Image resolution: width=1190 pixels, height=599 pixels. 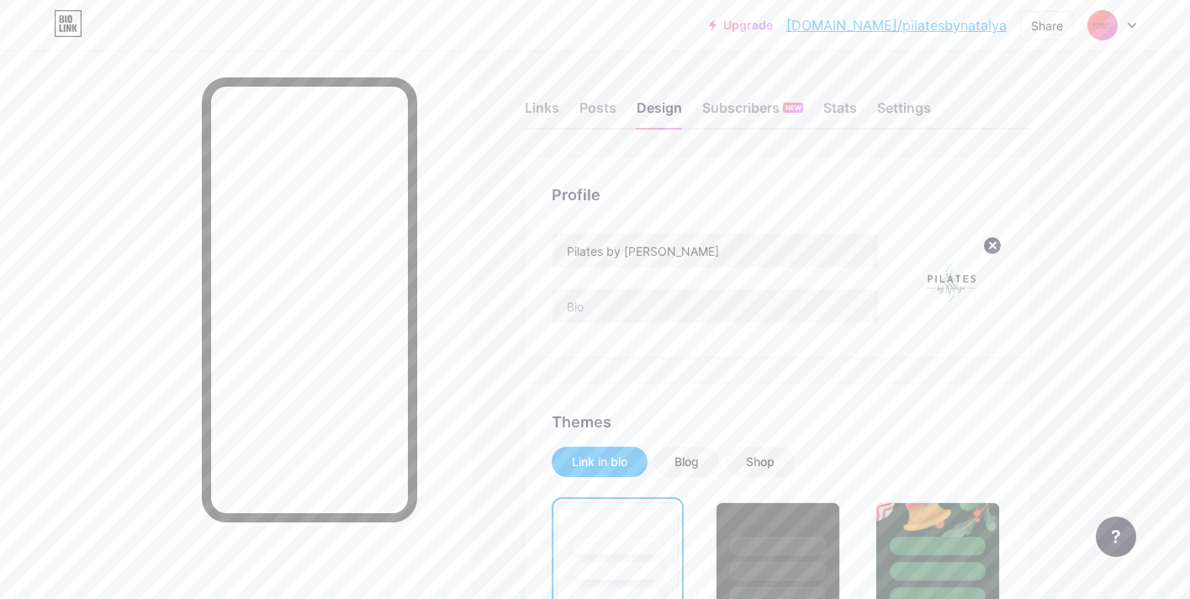 What do you see at coordinates (659, 113) in the screenshot?
I see `div: Design` at bounding box center [659, 113].